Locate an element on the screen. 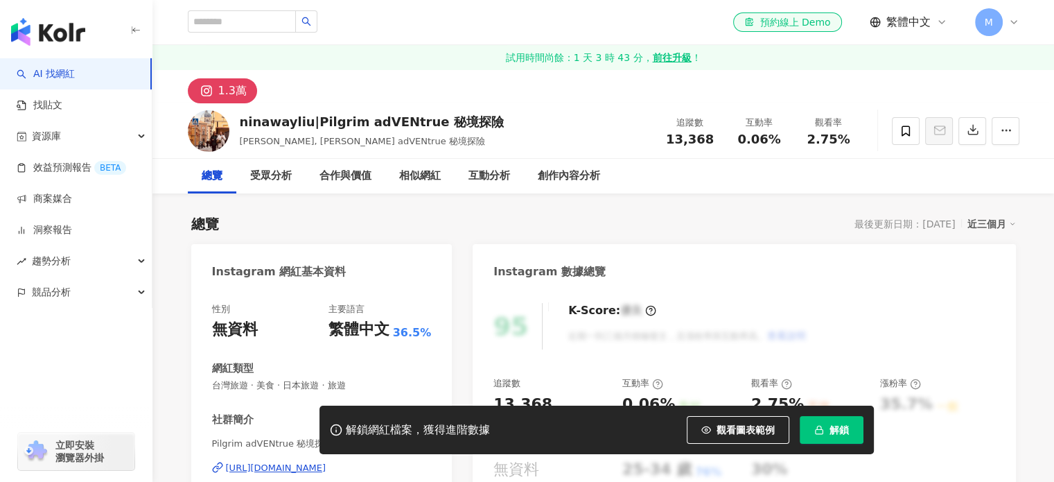 Image resolution: width=1054 pixels, height=482 pixels. div: 主要語言 is located at coordinates (346, 309).